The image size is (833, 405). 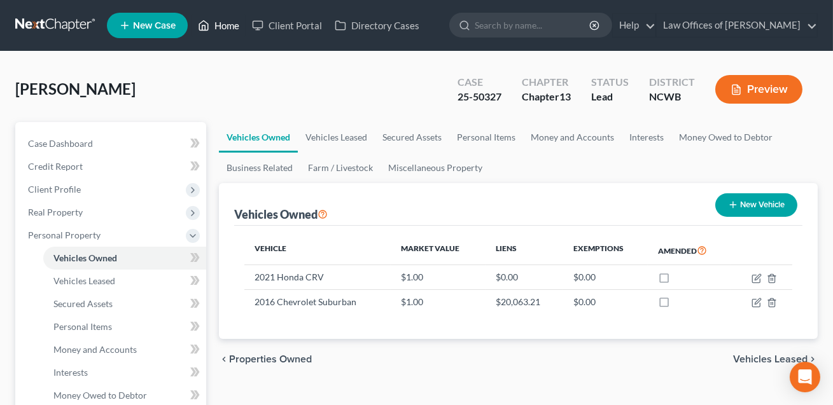 What do you see at coordinates (260, 168) in the screenshot?
I see `a: Business Related` at bounding box center [260, 168].